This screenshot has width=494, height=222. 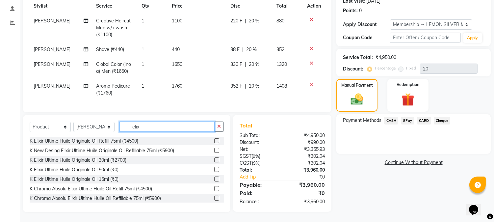 What do you see at coordinates (78, 160) in the screenshot?
I see `div: K Elixir Ultime Huile Originale Oil 30ml (₹2700)` at bounding box center [78, 160].